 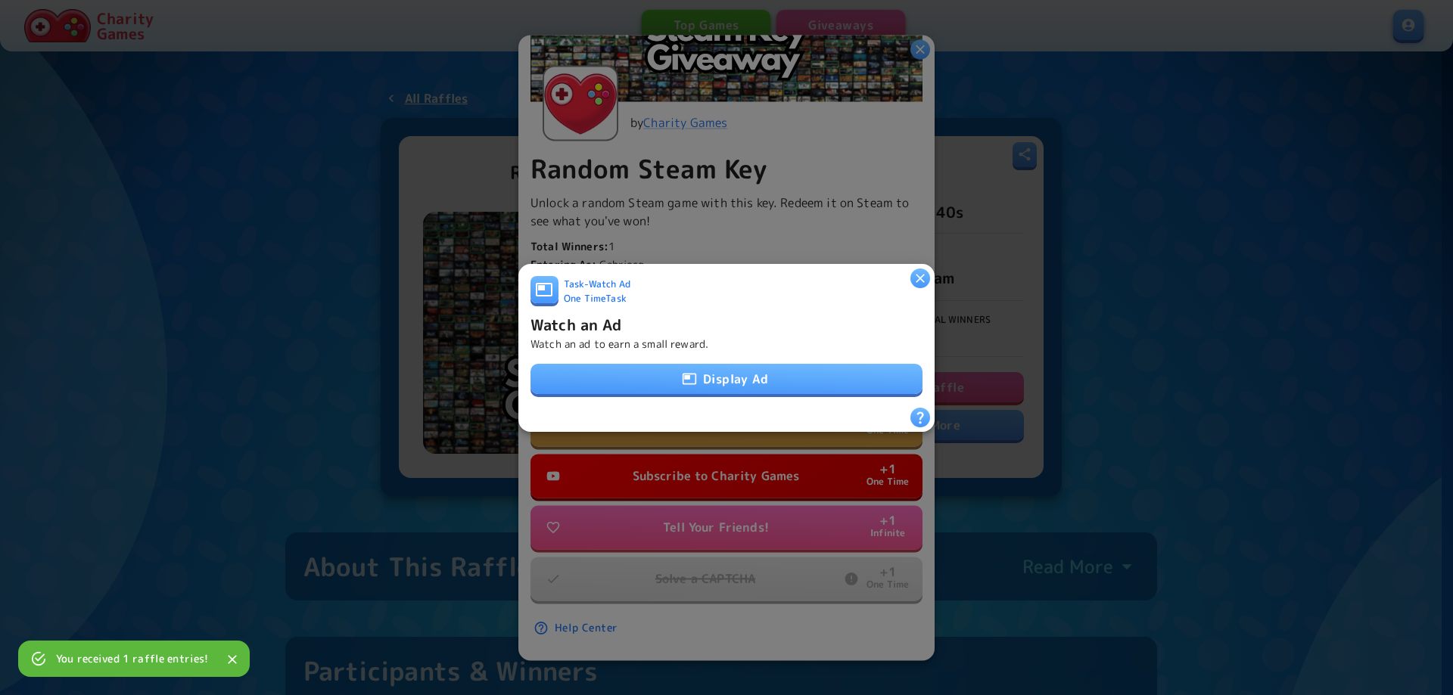 What do you see at coordinates (597, 285) in the screenshot?
I see `span: Task - Watch Ad` at bounding box center [597, 285].